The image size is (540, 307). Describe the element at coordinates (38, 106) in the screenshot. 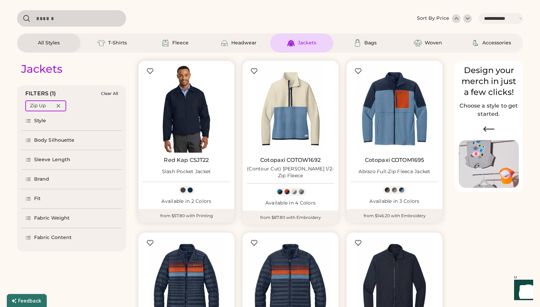

I see `div: Zip Up` at that location.